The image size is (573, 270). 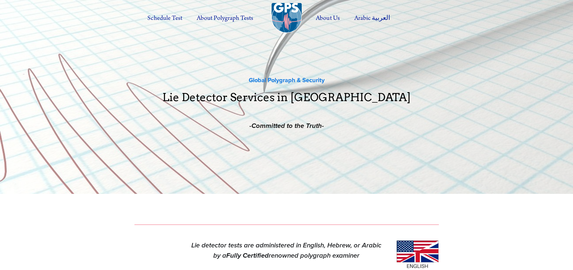 I want to click on em: Lie detector tests are administered in English, Hebrew, or Arabic by a, so click(x=287, y=250).